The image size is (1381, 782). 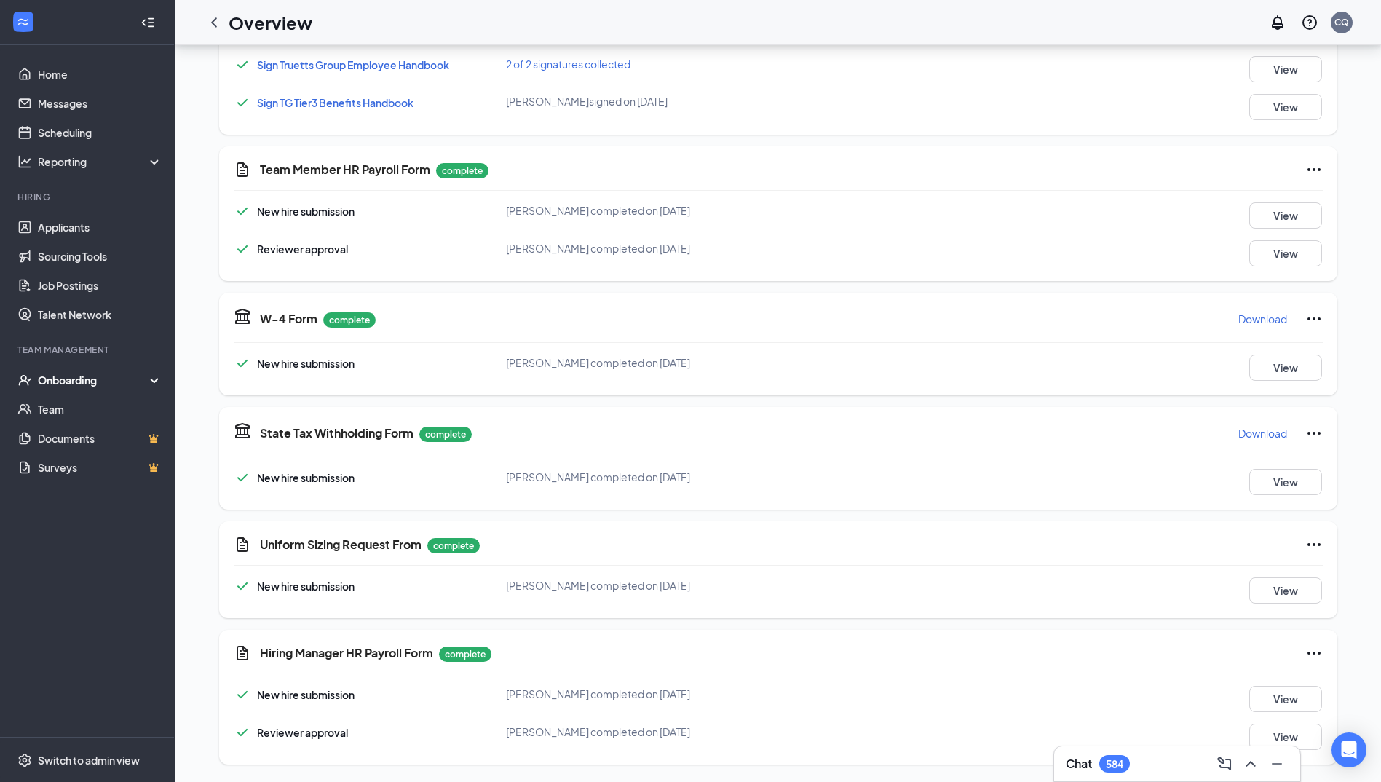 I want to click on svg: Settings, so click(x=25, y=760).